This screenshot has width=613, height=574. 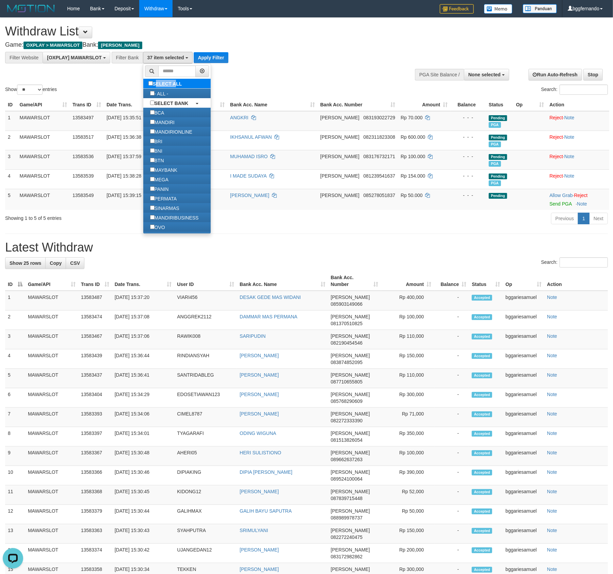 What do you see at coordinates (31, 9) in the screenshot?
I see `img: MOTION_logo.png` at bounding box center [31, 9].